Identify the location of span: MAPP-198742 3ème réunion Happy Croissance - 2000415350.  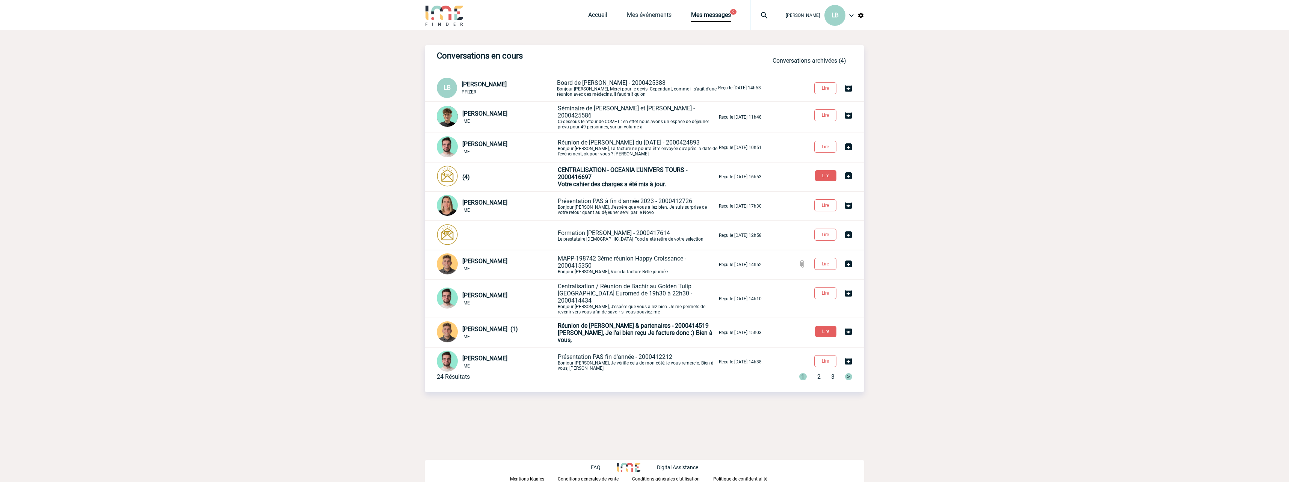
(622, 262).